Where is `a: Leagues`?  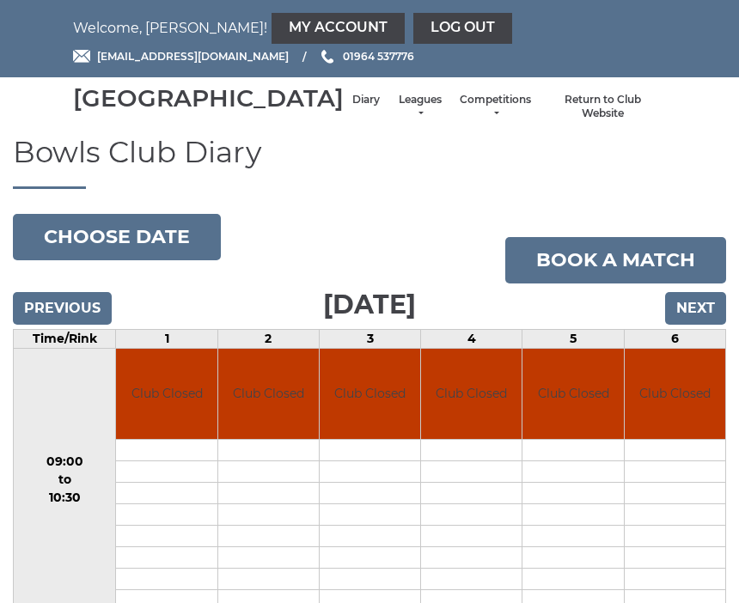 a: Leagues is located at coordinates (419, 107).